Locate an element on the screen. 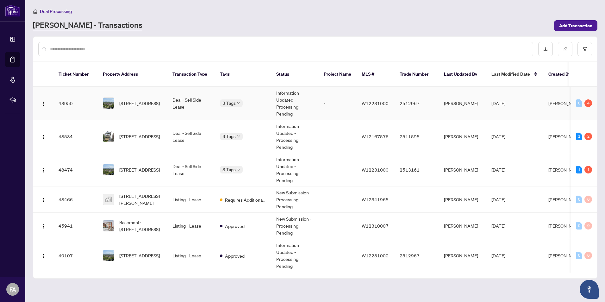 Image resolution: width=605 pixels, height=302 pixels. span: edit is located at coordinates (565, 49).